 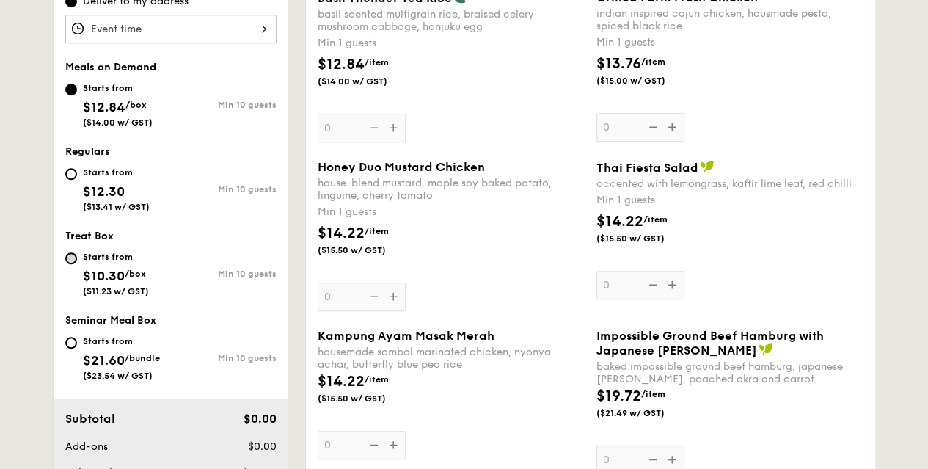 I want to click on span: ($23.54 w/ GST), so click(x=117, y=375).